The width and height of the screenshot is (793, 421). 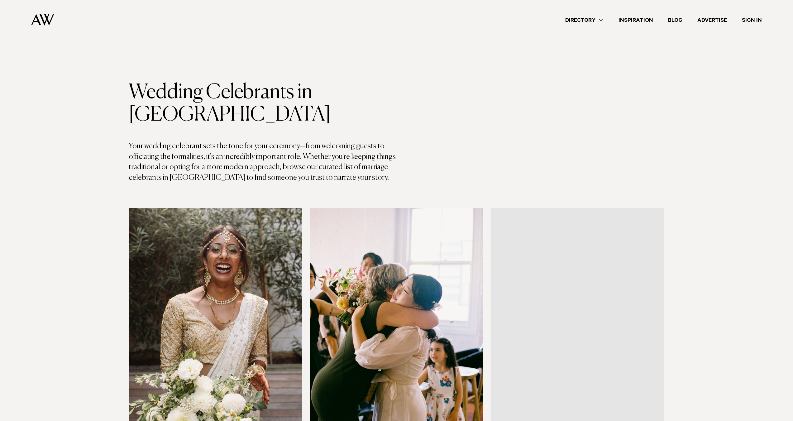 I want to click on img: Auckland Weddings Logo, so click(x=42, y=20).